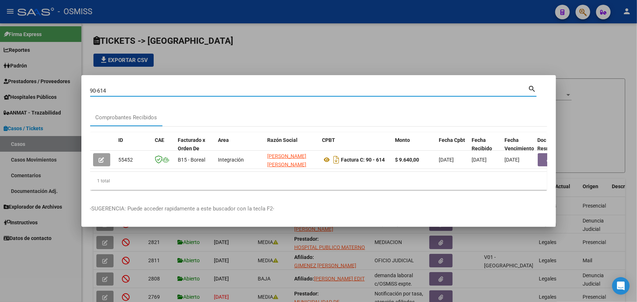 This screenshot has width=637, height=302. Describe the element at coordinates (134, 160) in the screenshot. I see `div: 55452` at that location.